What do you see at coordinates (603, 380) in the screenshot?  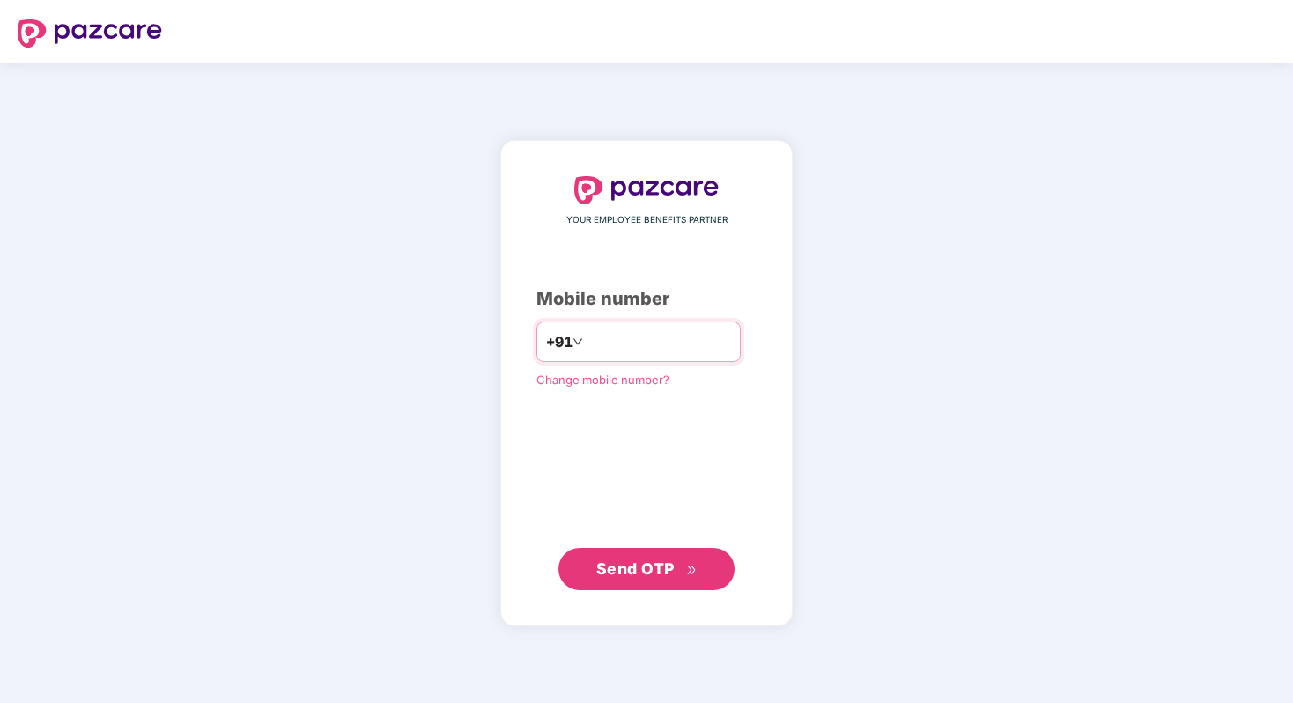 I see `a: Change mobile number?` at bounding box center [603, 380].